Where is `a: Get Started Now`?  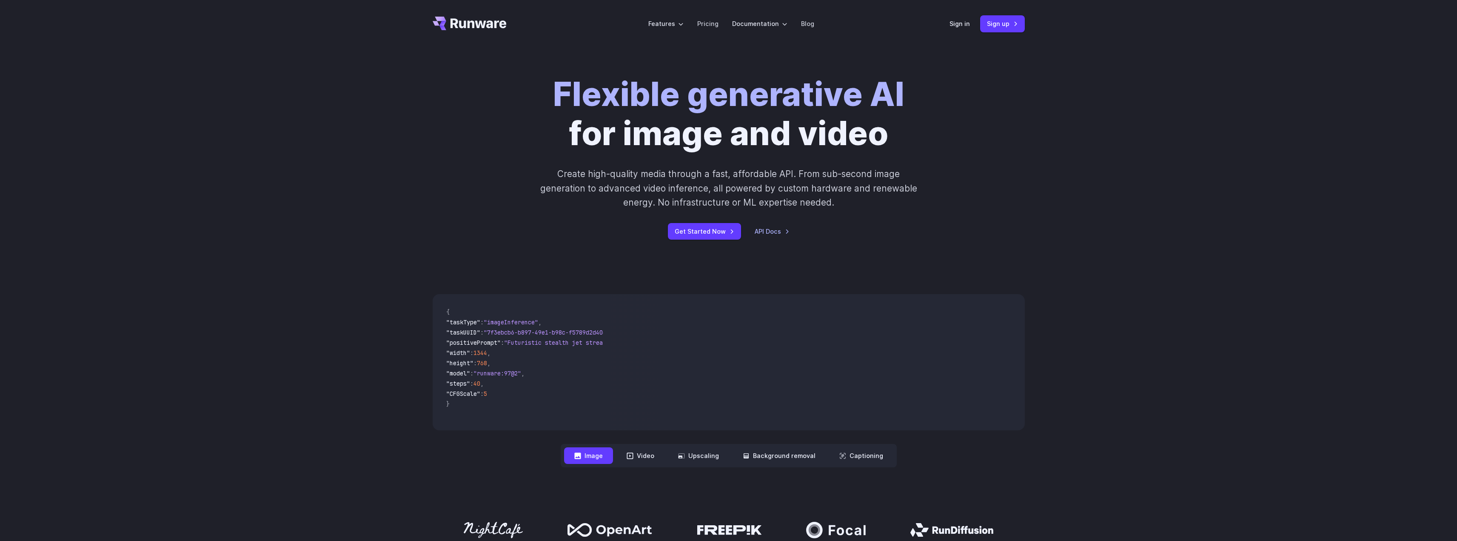 a: Get Started Now is located at coordinates (704, 231).